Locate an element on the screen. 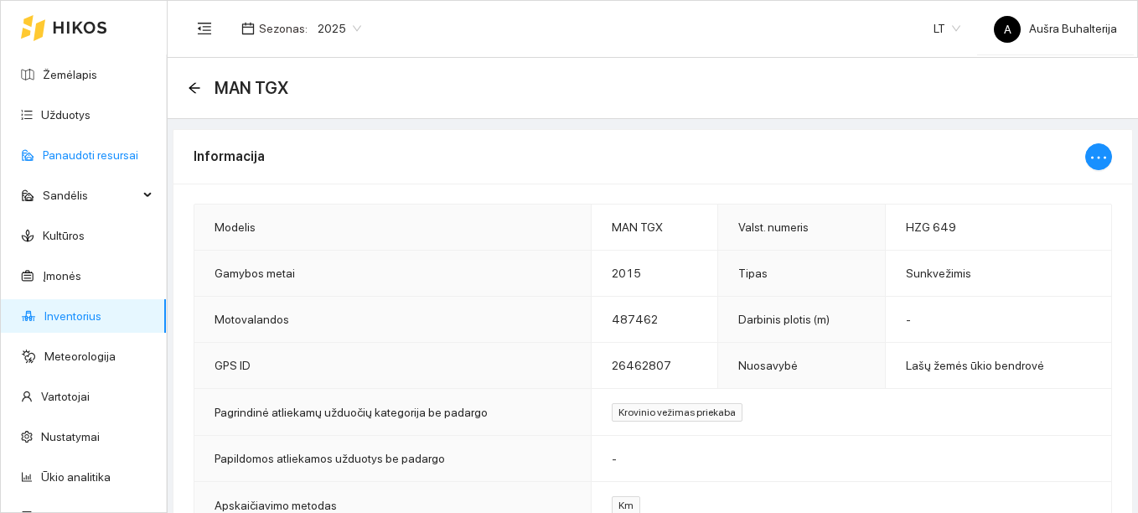  button: ellipsis is located at coordinates (1098, 157).